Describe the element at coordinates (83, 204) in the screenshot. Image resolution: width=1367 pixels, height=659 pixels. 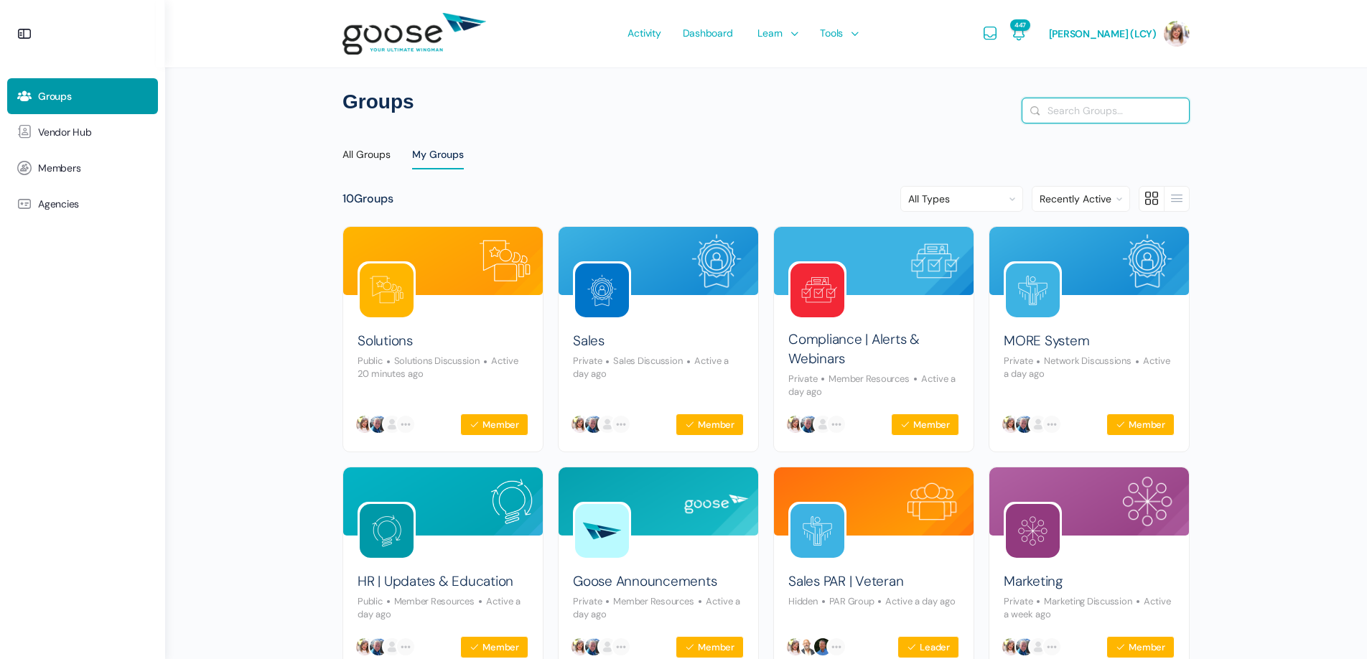
I see `a: Agencies` at that location.